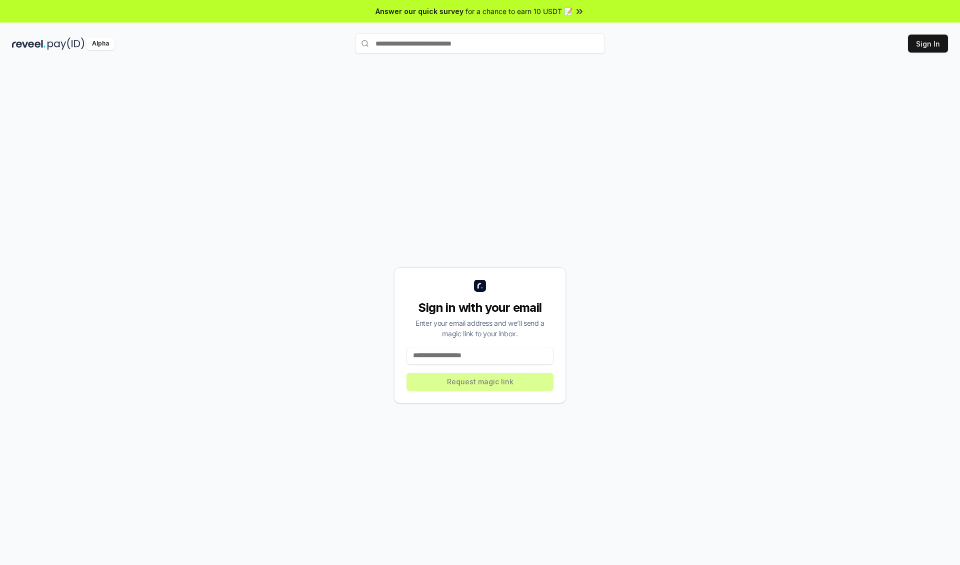  I want to click on button: Sign In, so click(928, 44).